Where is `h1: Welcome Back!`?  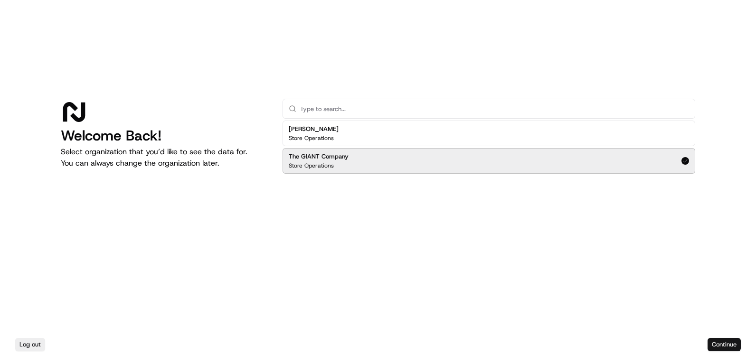 h1: Welcome Back! is located at coordinates (164, 136).